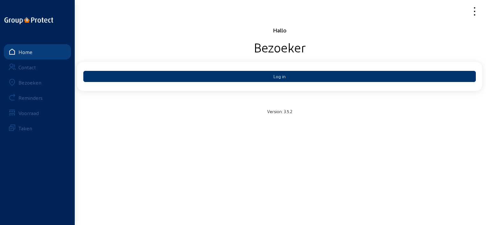 The height and width of the screenshot is (225, 486). Describe the element at coordinates (280, 111) in the screenshot. I see `small: Version: 3.5.2` at that location.